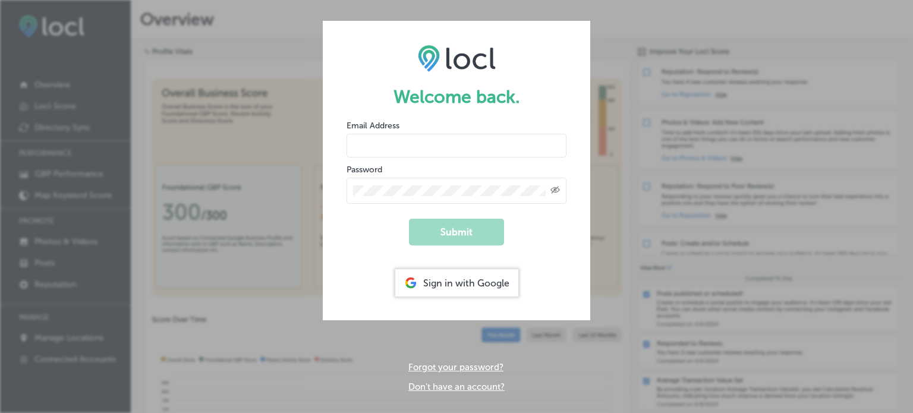 This screenshot has width=913, height=413. I want to click on div: Sign in with Google, so click(457, 283).